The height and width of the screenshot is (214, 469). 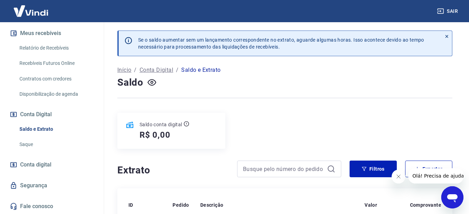 What do you see at coordinates (281, 43) in the screenshot?
I see `p: Se o saldo aumentar sem um lançamento correspondente no extrato, aguarde algumas horas. Isso acon...` at bounding box center [281, 43].